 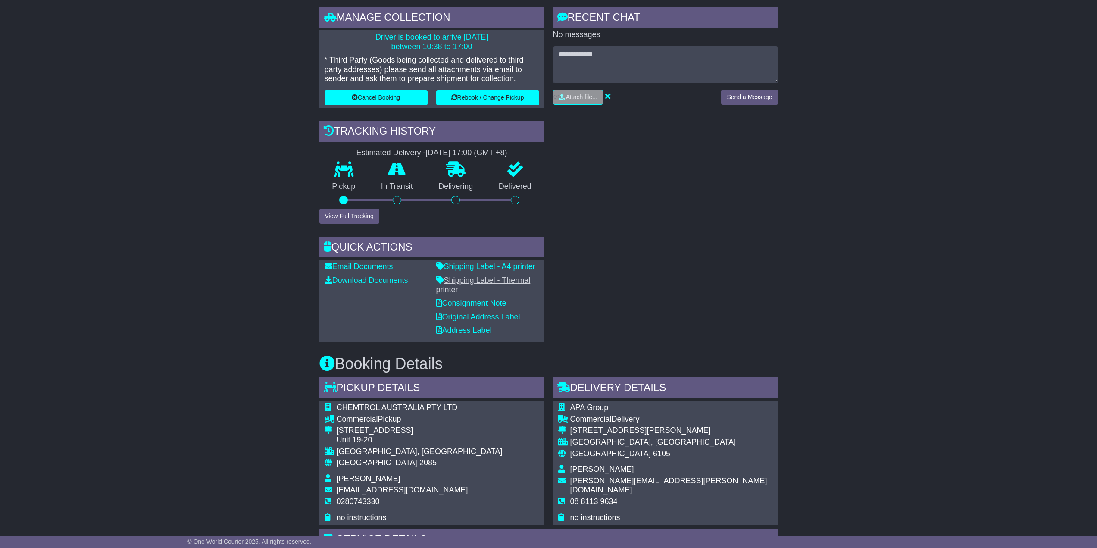 I want to click on p: No messages, so click(x=666, y=35).